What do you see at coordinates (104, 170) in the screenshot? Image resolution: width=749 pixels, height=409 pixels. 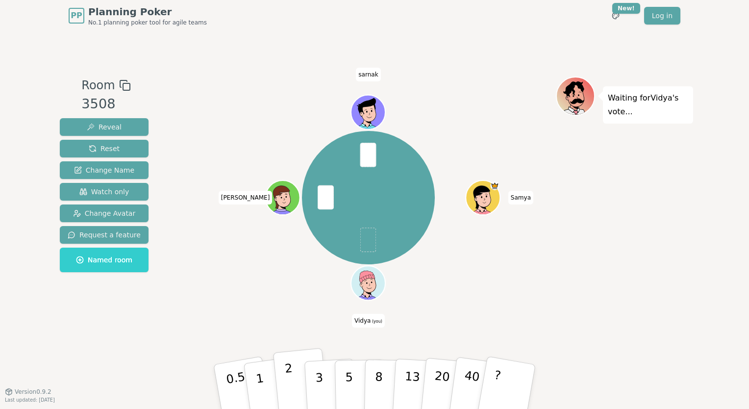 I see `span: Change Name` at bounding box center [104, 170].